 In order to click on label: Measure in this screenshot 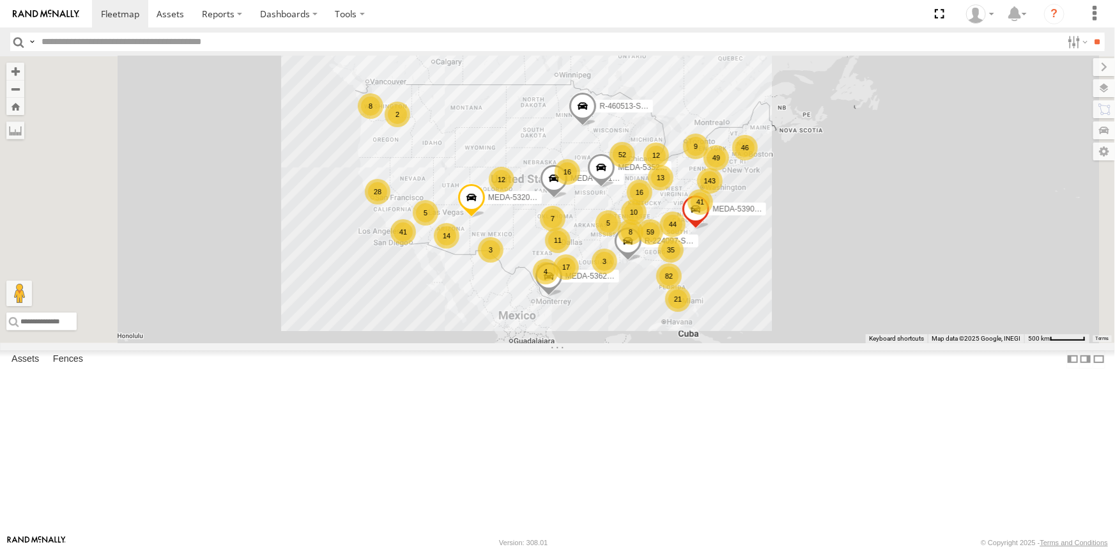, I will do `click(15, 130)`.